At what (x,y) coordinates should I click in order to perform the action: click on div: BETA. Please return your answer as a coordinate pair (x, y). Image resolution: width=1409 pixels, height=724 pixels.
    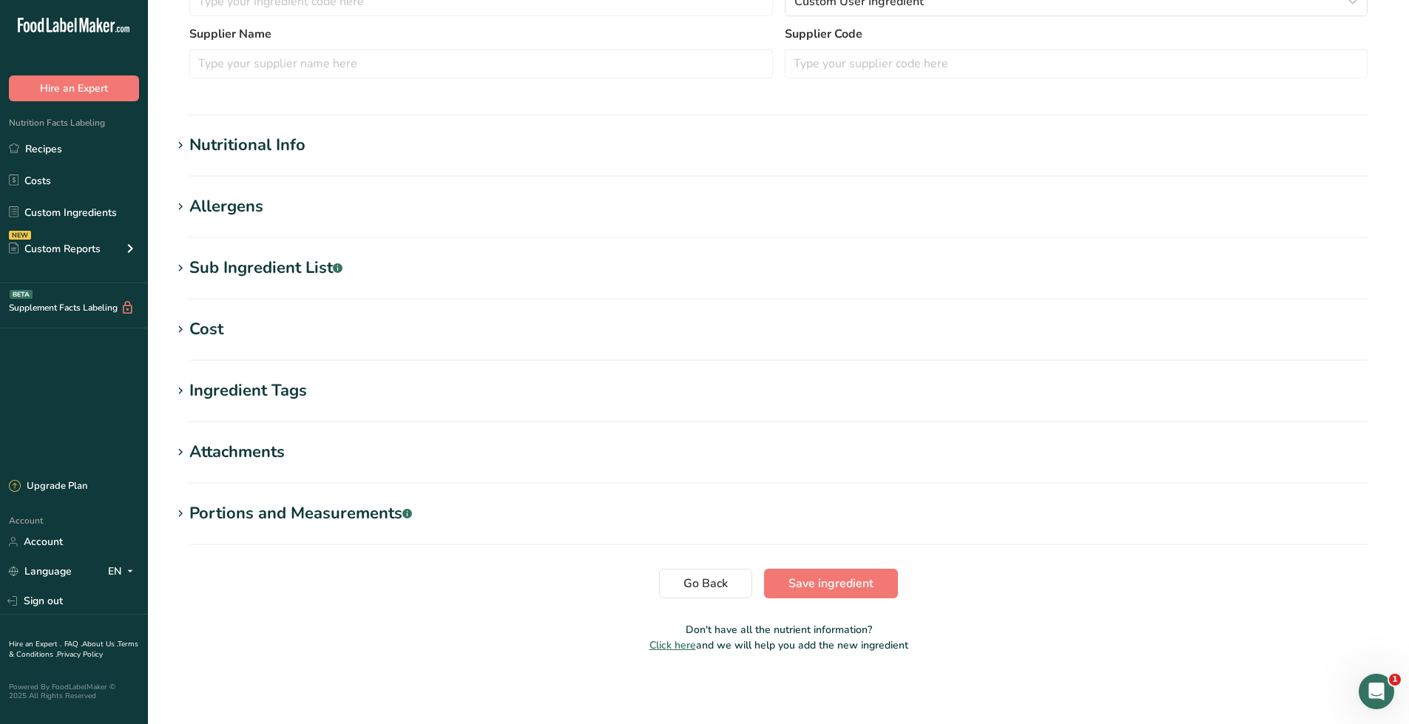
    Looking at the image, I should click on (21, 294).